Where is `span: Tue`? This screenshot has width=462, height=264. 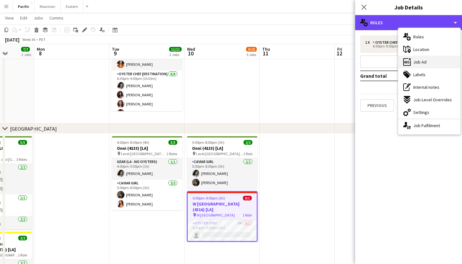
span: Tue is located at coordinates (115, 49).